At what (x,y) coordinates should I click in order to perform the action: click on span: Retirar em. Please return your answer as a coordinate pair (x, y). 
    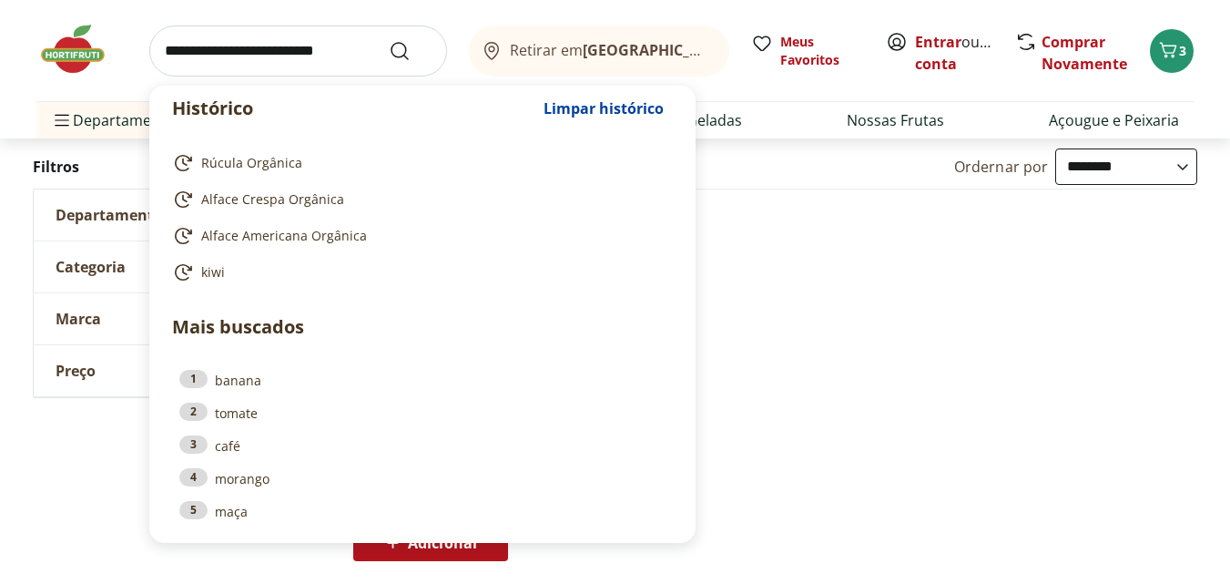
    Looking at the image, I should click on (610, 50).